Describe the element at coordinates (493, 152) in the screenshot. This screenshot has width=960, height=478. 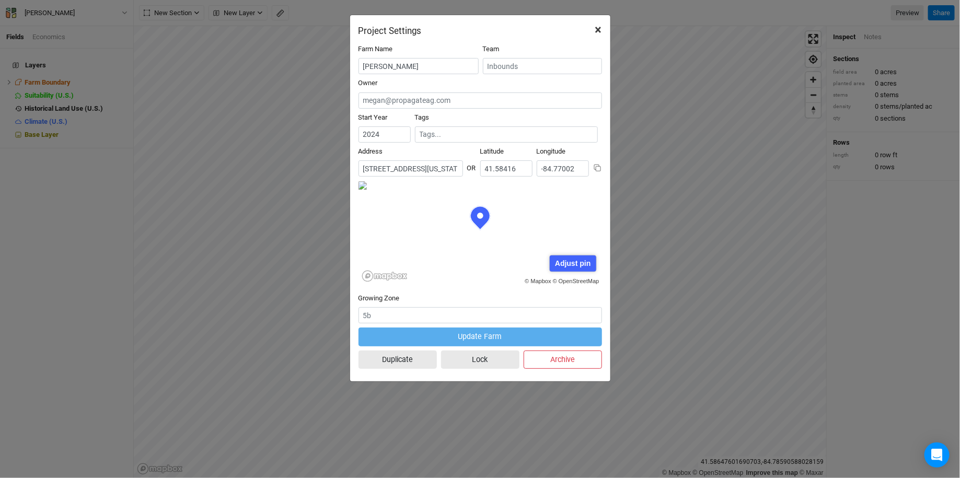
I see `label: Latitude` at that location.